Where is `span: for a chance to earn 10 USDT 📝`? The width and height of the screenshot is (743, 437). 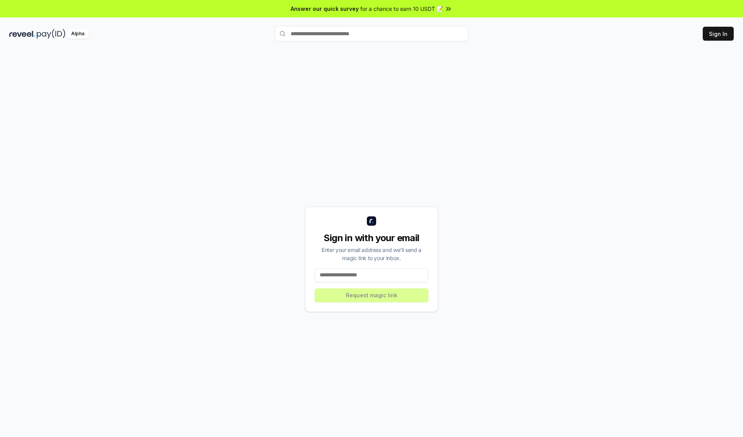
span: for a chance to earn 10 USDT 📝 is located at coordinates (402, 9).